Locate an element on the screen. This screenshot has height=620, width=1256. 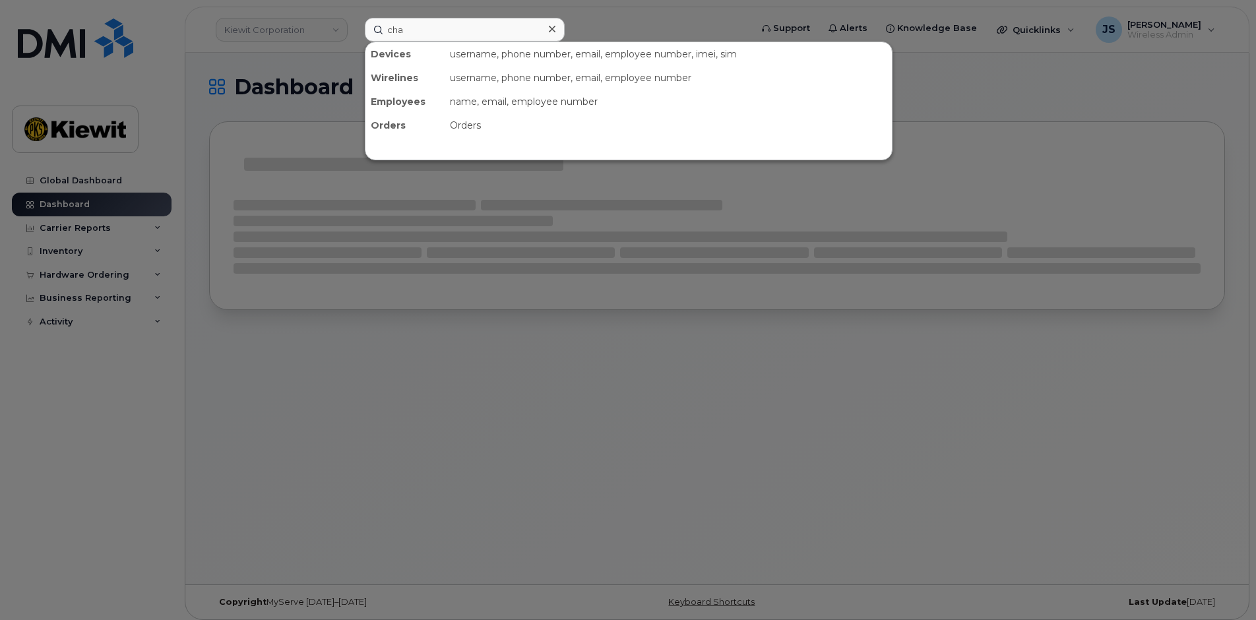
div: Devices is located at coordinates (405, 54).